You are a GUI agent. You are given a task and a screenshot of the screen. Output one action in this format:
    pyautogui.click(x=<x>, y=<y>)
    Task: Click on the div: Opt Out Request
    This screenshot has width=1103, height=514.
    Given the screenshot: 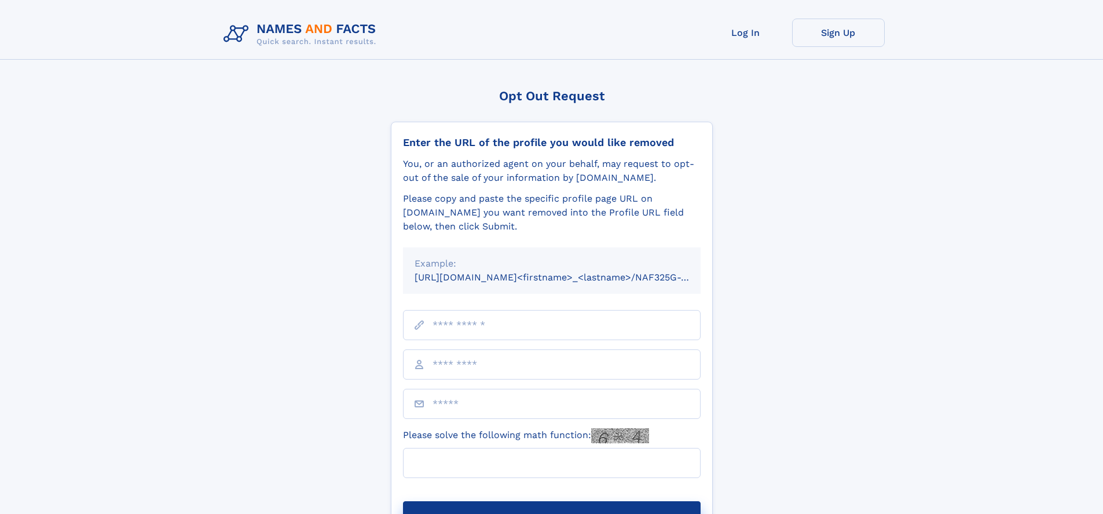 What is the action you would take?
    pyautogui.click(x=552, y=96)
    